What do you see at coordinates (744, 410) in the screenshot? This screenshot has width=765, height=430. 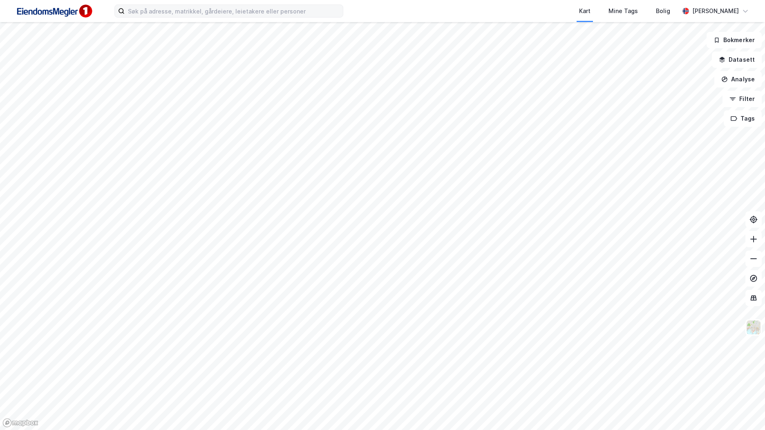 I see `div: Chat Widget` at bounding box center [744, 410].